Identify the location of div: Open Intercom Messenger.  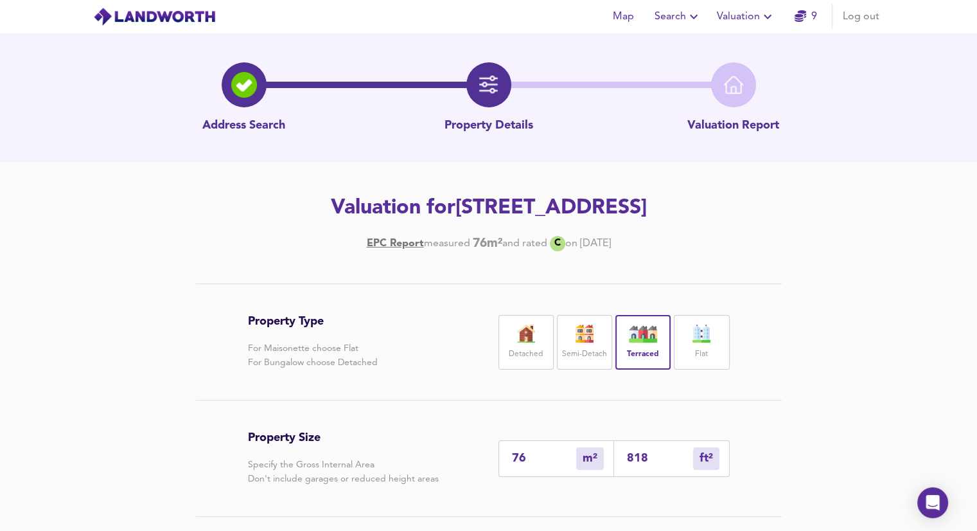
(933, 502).